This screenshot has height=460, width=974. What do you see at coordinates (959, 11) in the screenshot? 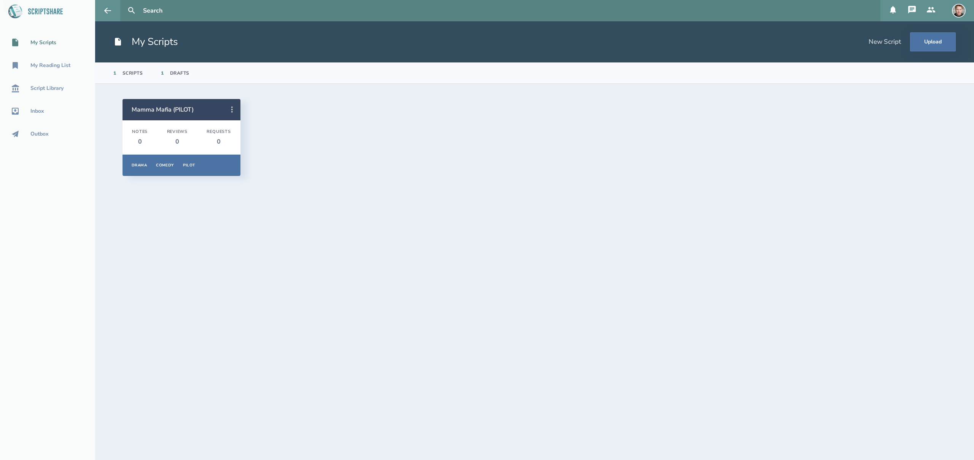
I see `img: user_1750438422-crop.jpg` at bounding box center [959, 11].